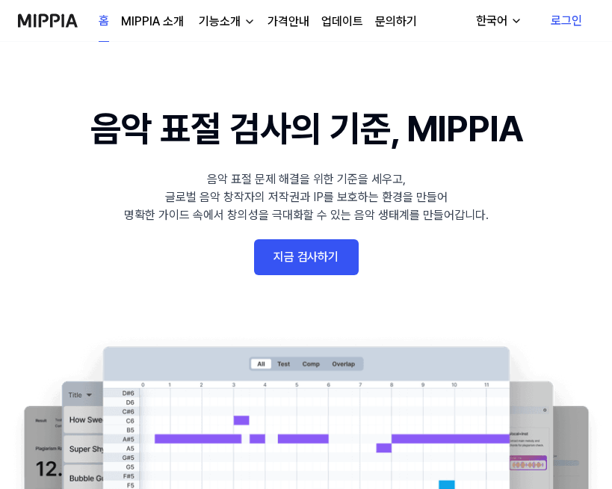 This screenshot has width=612, height=489. What do you see at coordinates (226, 22) in the screenshot?
I see `button: 기능소개` at bounding box center [226, 22].